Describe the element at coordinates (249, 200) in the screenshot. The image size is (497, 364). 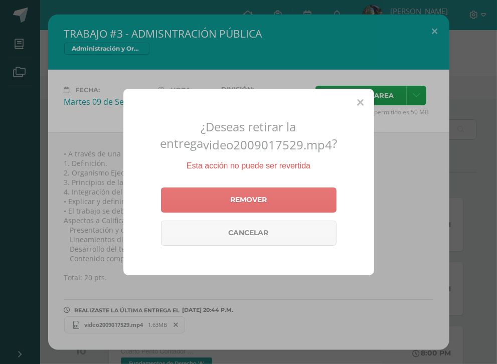
I see `a: Remover` at that location.